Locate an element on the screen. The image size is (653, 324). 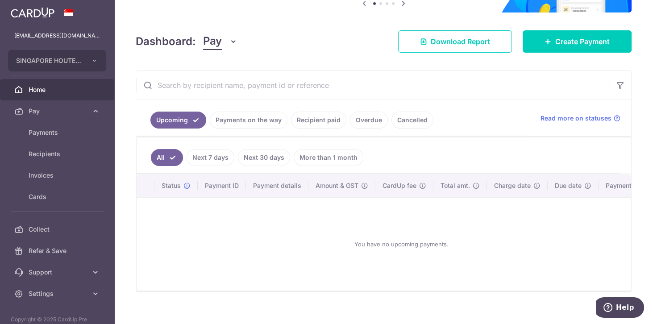
a: Read more on statuses is located at coordinates (580, 118).